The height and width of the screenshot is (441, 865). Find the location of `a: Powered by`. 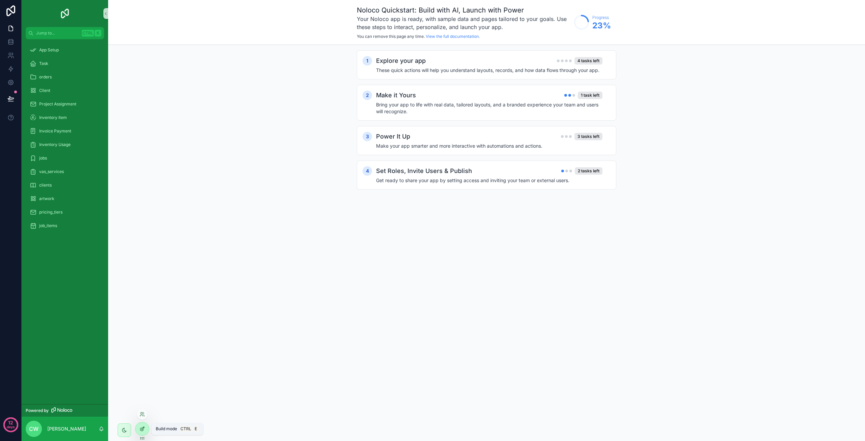

a: Powered by is located at coordinates (65, 410).